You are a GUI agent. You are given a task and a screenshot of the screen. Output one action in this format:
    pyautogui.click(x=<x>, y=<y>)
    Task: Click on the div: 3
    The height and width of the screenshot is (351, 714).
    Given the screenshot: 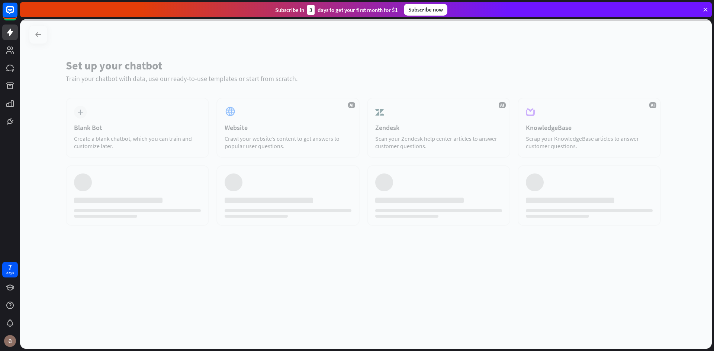 What is the action you would take?
    pyautogui.click(x=311, y=10)
    